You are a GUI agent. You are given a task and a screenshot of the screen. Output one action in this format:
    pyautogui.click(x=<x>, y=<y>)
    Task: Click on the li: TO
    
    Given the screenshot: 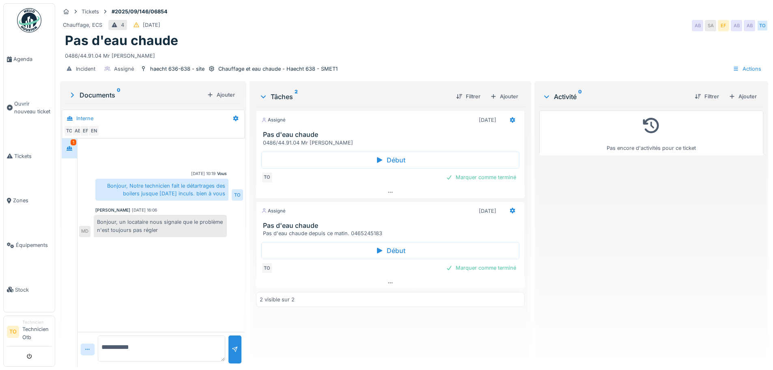 What is the action you would take?
    pyautogui.click(x=13, y=331)
    